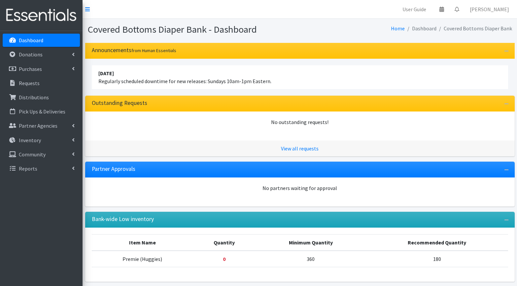 This screenshot has width=517, height=286. What do you see at coordinates (41, 69) in the screenshot?
I see `a: Purchases` at bounding box center [41, 69].